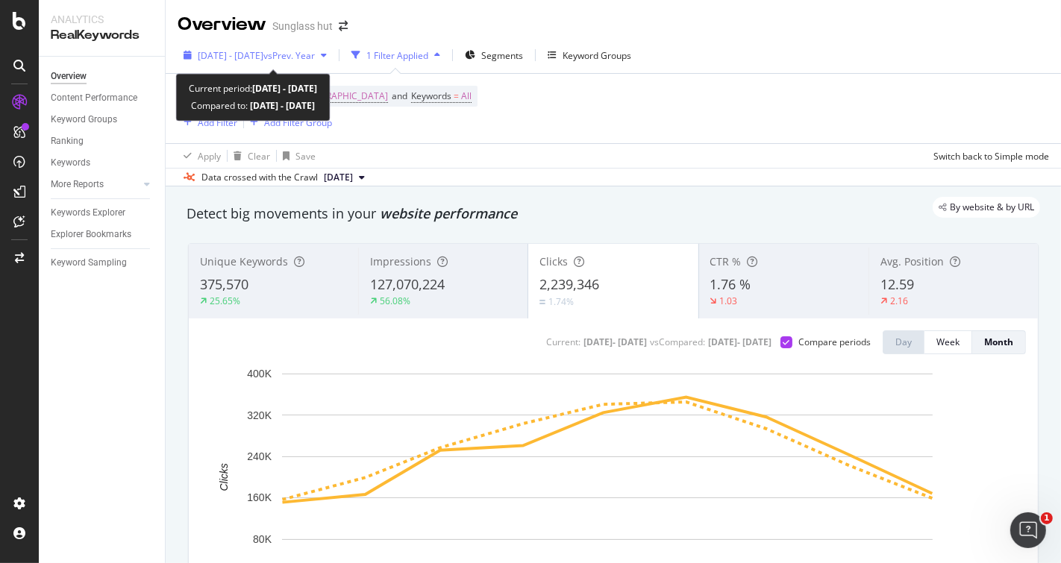  What do you see at coordinates (102, 163) in the screenshot?
I see `a: Keywords` at bounding box center [102, 163].